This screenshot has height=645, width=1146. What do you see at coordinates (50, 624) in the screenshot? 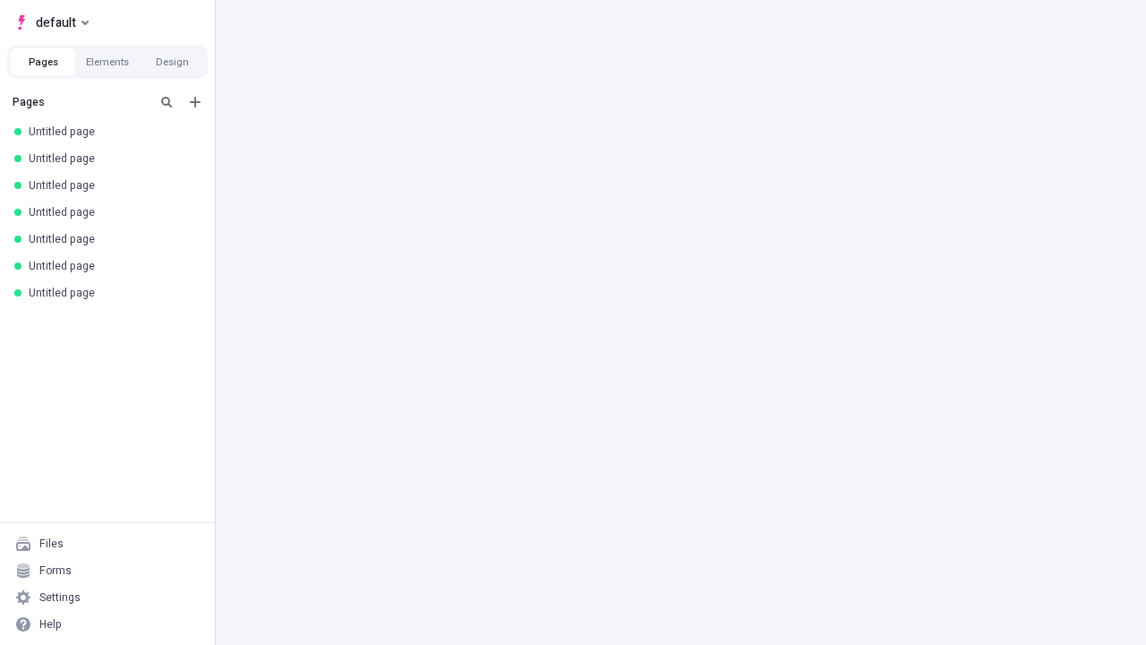
I see `div: Help` at bounding box center [50, 624].